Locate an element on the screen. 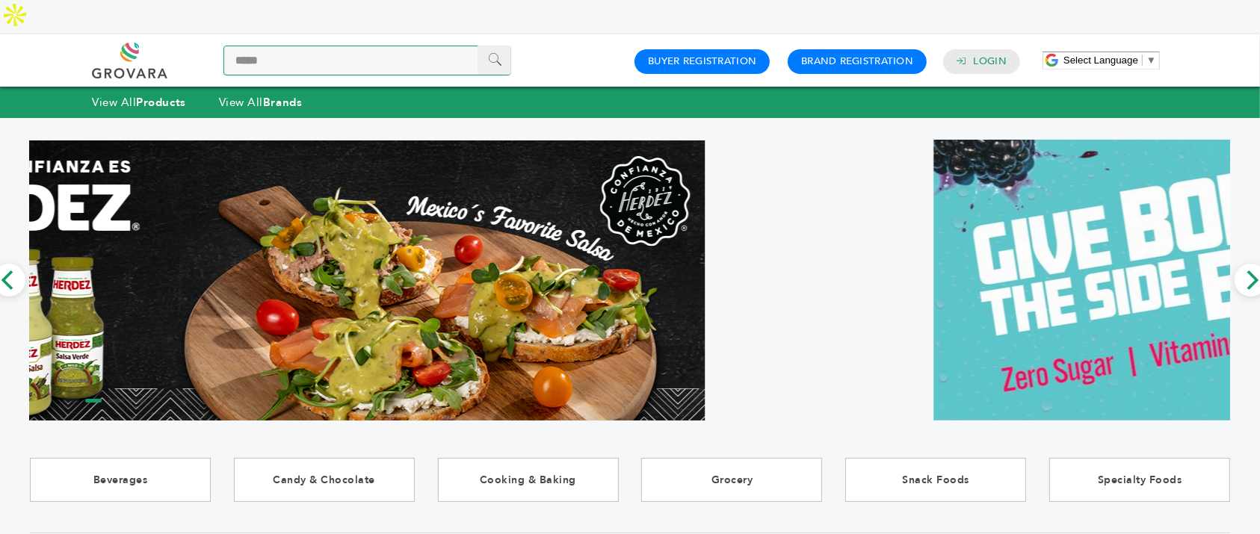 The image size is (1260, 534). a: Select Language​ is located at coordinates (1110, 60).